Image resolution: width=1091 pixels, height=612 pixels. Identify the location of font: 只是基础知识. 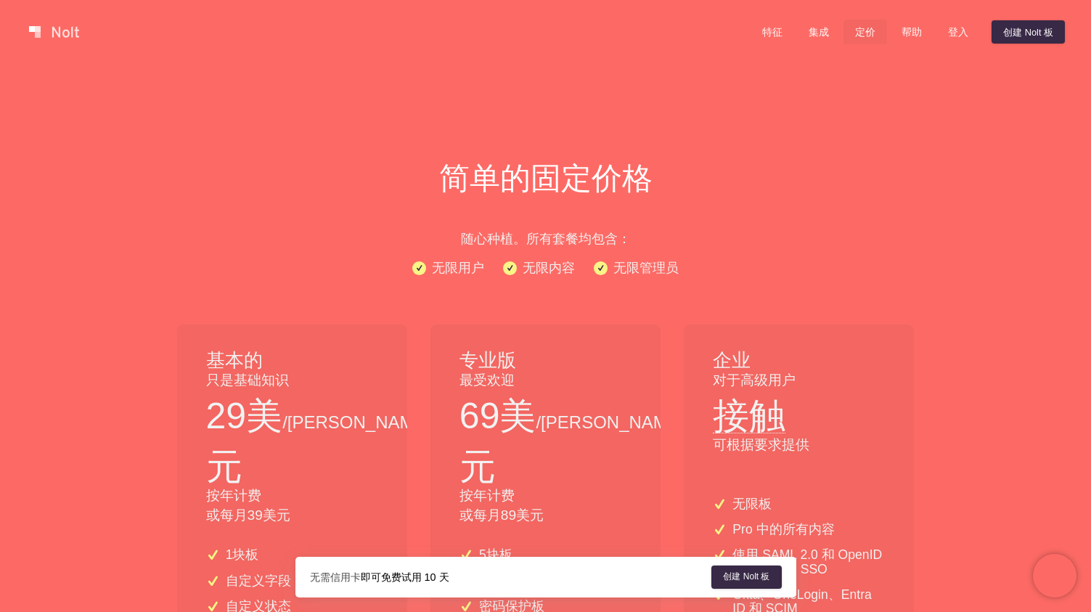
(247, 380).